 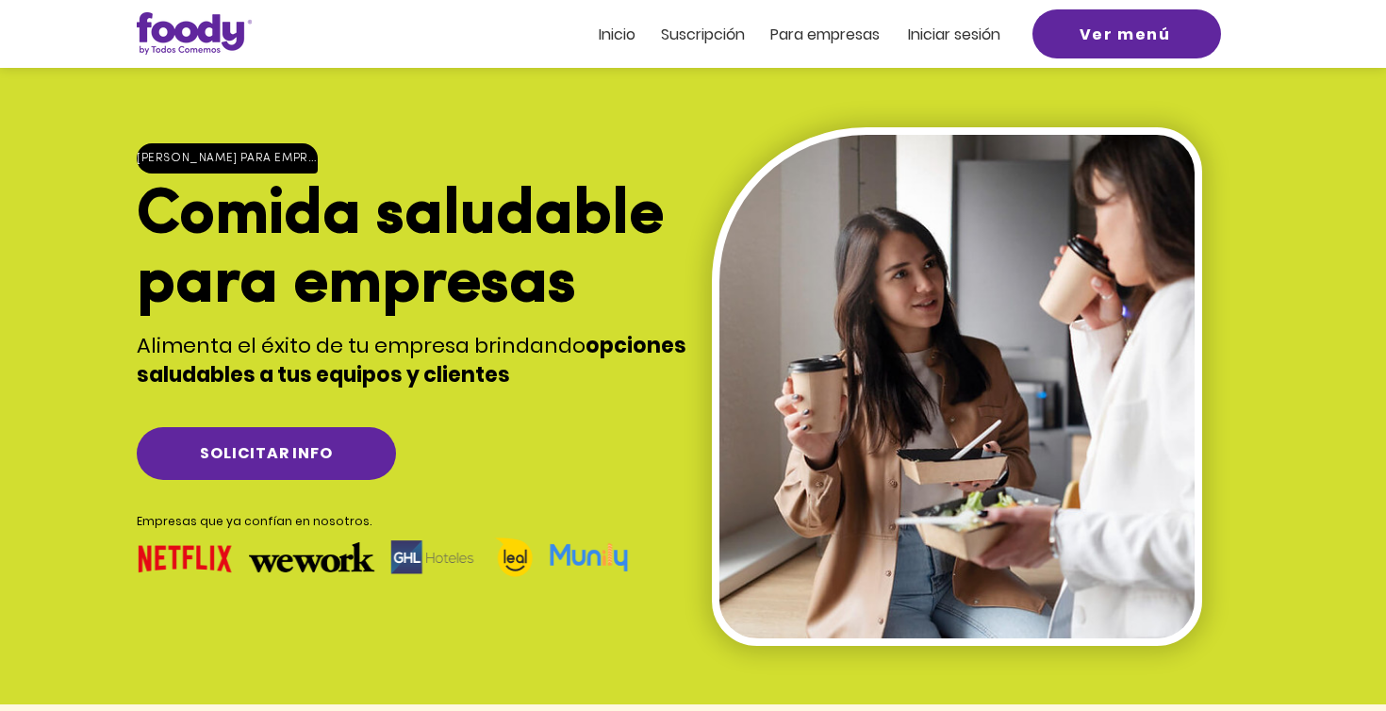 I want to click on span: SOLICITAR INFO, so click(x=266, y=453).